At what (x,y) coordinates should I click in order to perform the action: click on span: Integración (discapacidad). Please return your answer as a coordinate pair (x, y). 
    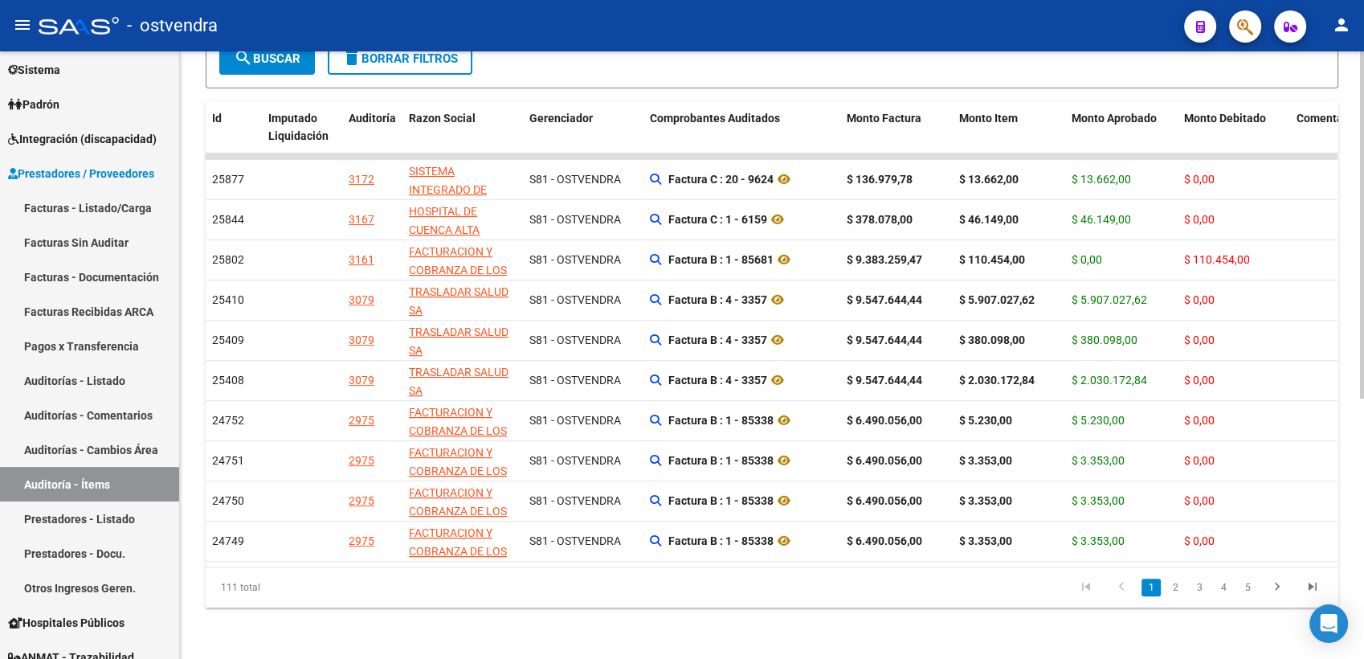
    Looking at the image, I should click on (82, 139).